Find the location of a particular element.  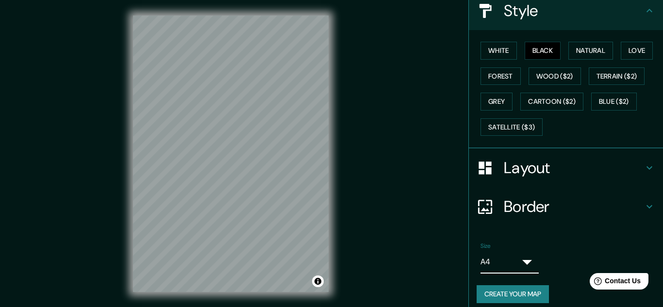

canvas: Map is located at coordinates (230, 154).